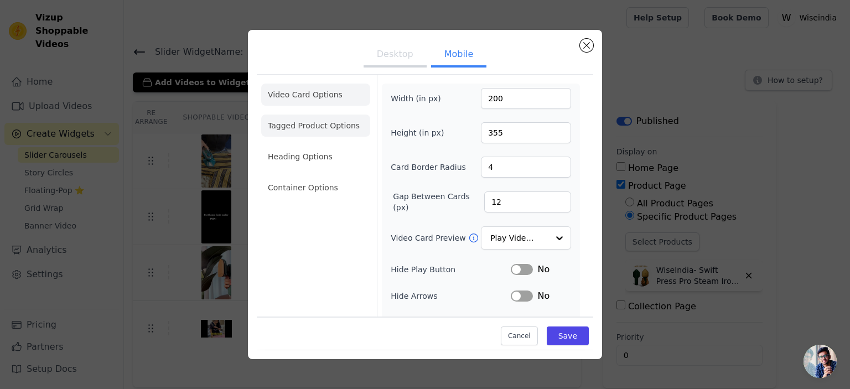  I want to click on li: Heading Options, so click(315, 157).